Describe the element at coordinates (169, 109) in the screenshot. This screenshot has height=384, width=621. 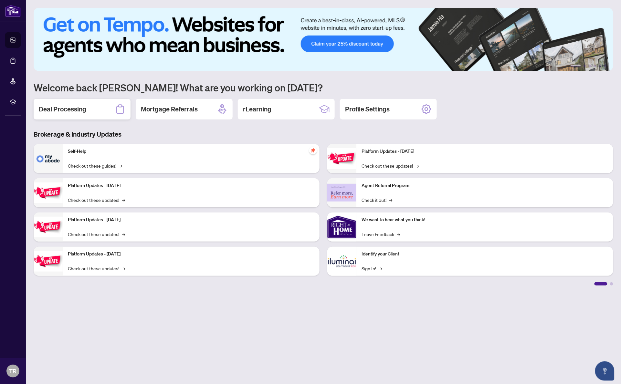
I see `h2: Mortgage Referrals` at that location.